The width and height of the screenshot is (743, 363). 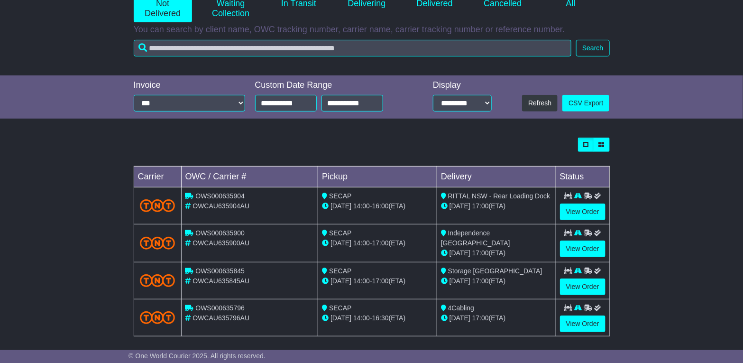 What do you see at coordinates (221, 318) in the screenshot?
I see `span: OWCAU635796AU` at bounding box center [221, 318].